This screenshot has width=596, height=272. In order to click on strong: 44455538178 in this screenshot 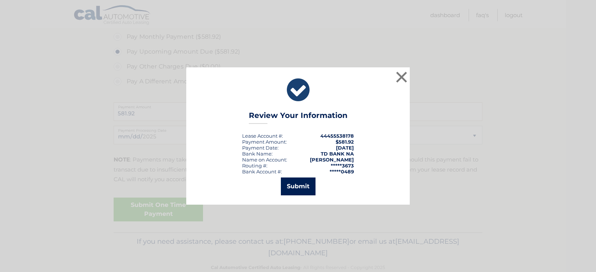, I will do `click(337, 136)`.